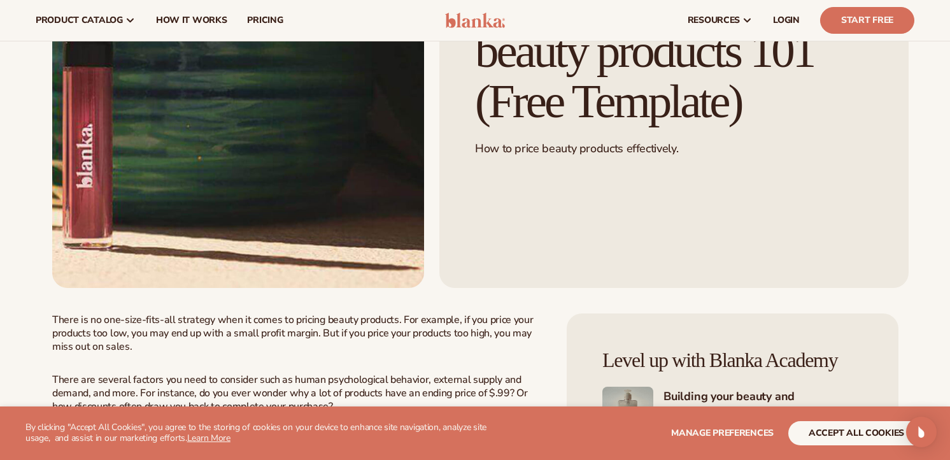  What do you see at coordinates (209, 437) in the screenshot?
I see `a: Learn More` at bounding box center [209, 437].